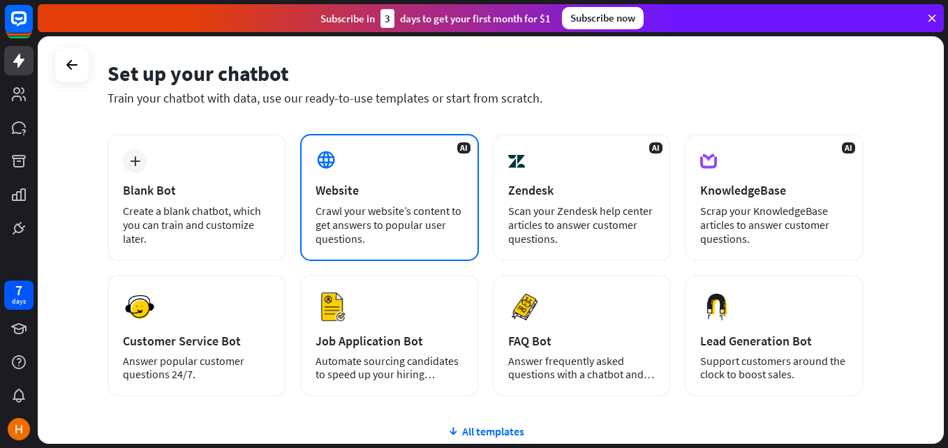 The width and height of the screenshot is (948, 448). Describe the element at coordinates (197, 341) in the screenshot. I see `div: Customer Service Bot` at that location.